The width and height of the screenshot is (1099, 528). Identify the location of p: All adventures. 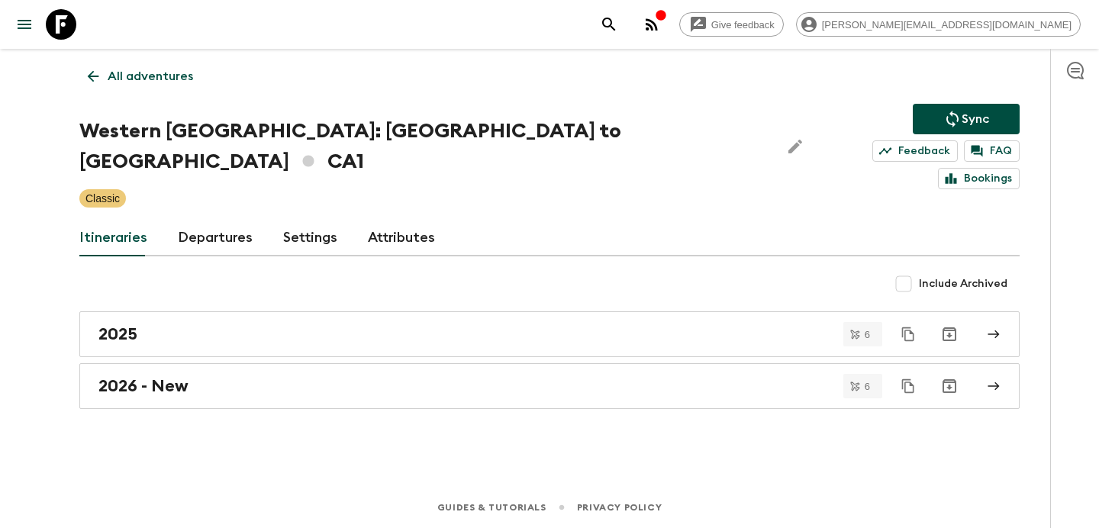
(150, 76).